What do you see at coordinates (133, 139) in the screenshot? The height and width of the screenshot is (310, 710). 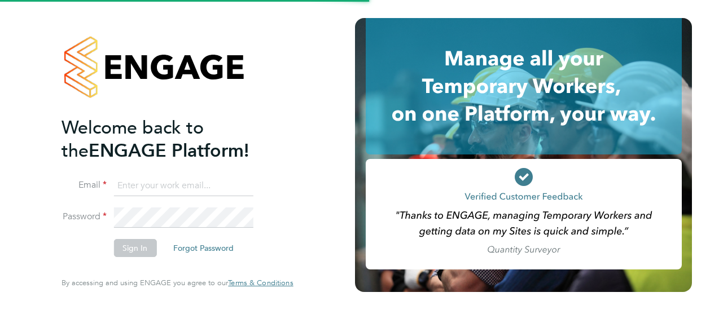 I see `span: Welcome back to the` at bounding box center [133, 139].